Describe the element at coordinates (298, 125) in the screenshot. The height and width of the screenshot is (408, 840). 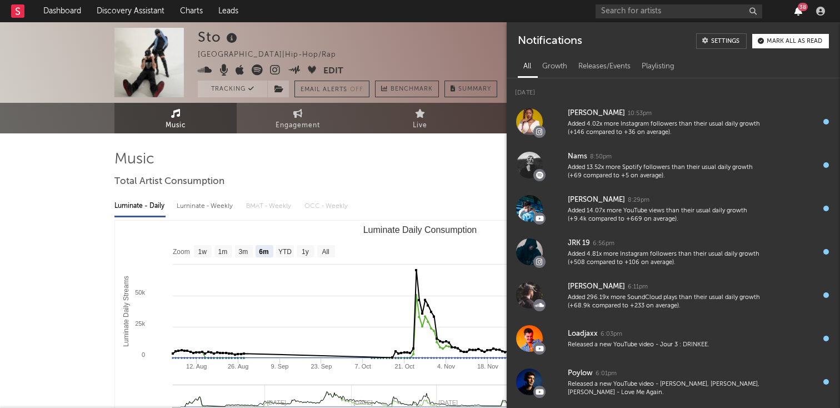
I see `span: Engagement` at that location.